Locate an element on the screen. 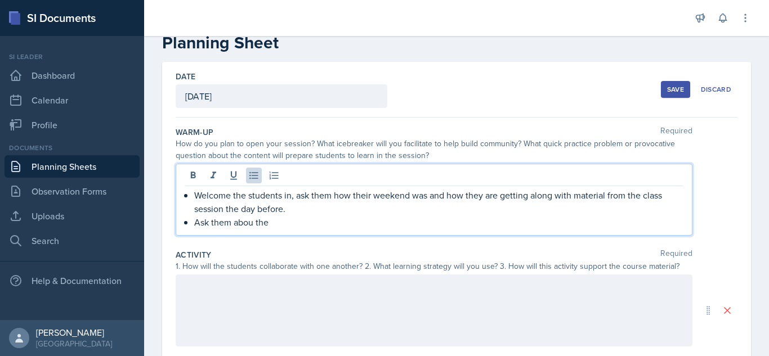 This screenshot has width=769, height=356. a: Search is located at coordinates (72, 241).